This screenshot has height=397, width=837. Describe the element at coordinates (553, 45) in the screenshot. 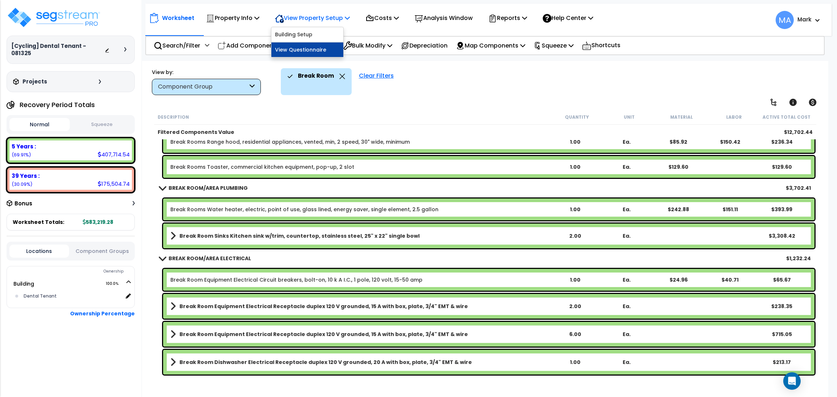

I see `p: Squeeze` at that location.